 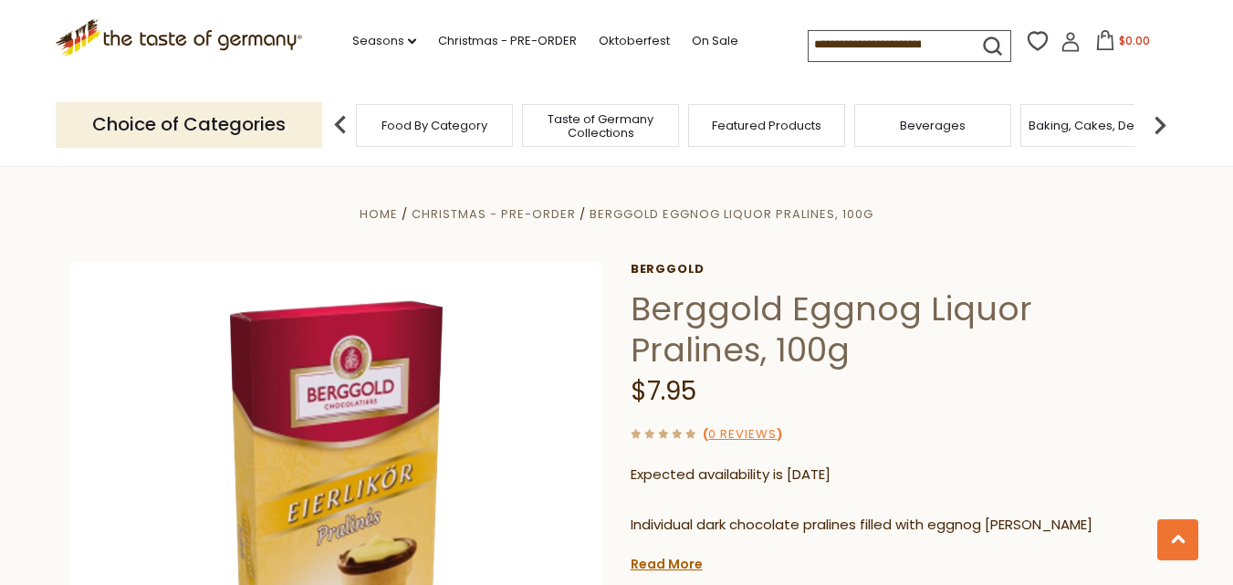 What do you see at coordinates (379, 214) in the screenshot?
I see `span: Home` at bounding box center [379, 214].